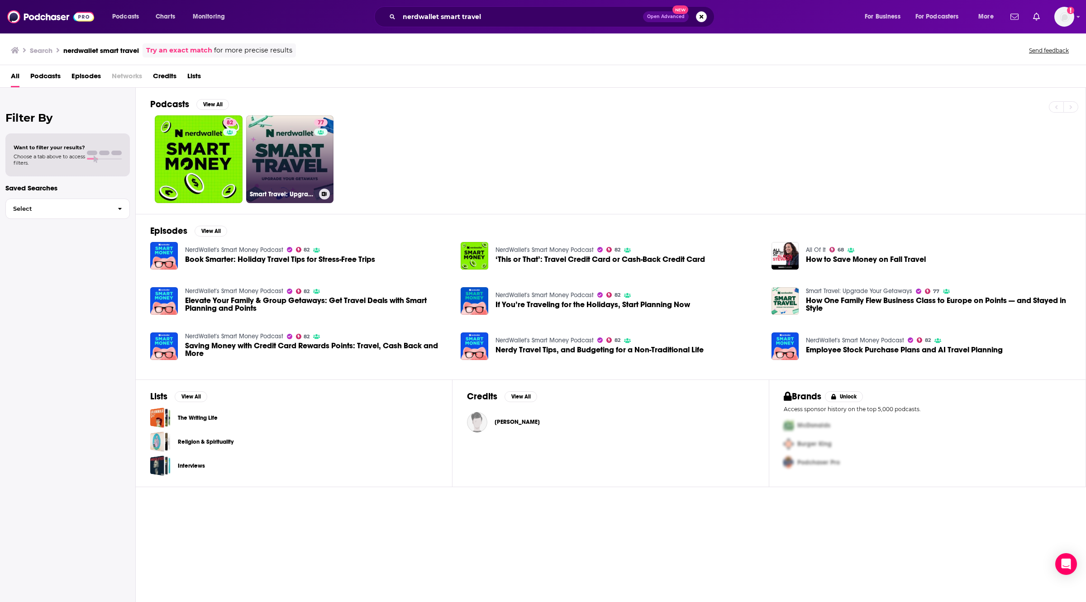 This screenshot has width=1086, height=602. What do you see at coordinates (610, 422) in the screenshot?
I see `button: Sally FrenchSally French` at bounding box center [610, 422].